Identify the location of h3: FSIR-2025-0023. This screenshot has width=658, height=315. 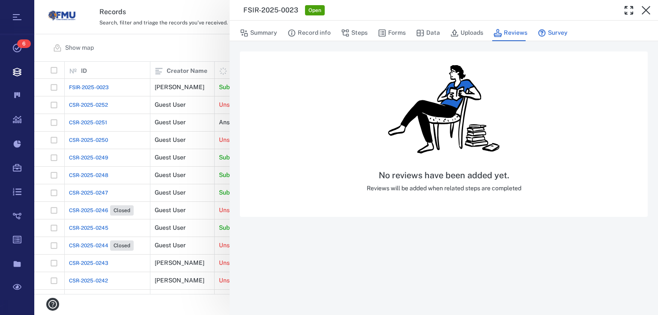
(271, 10).